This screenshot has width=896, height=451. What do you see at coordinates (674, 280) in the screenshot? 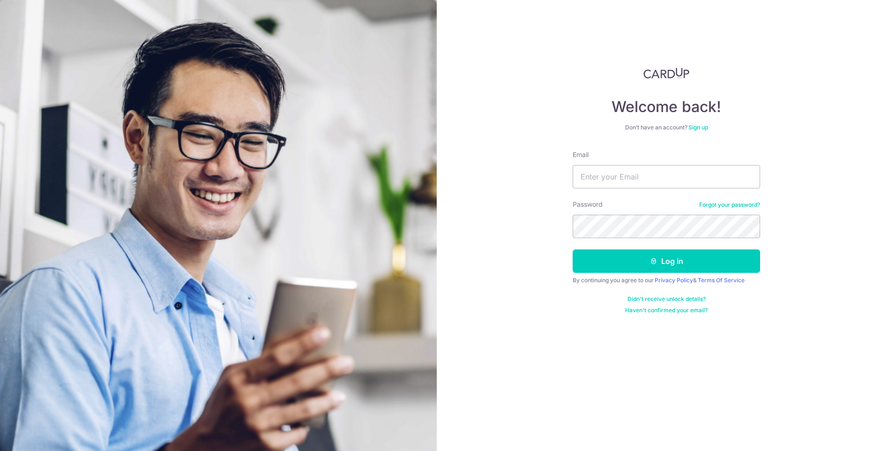
I see `a: Privacy Policy` at bounding box center [674, 280].